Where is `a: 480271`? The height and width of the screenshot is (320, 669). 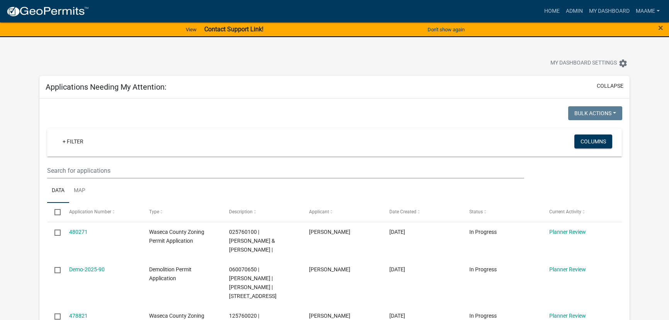 a: 480271 is located at coordinates (78, 232).